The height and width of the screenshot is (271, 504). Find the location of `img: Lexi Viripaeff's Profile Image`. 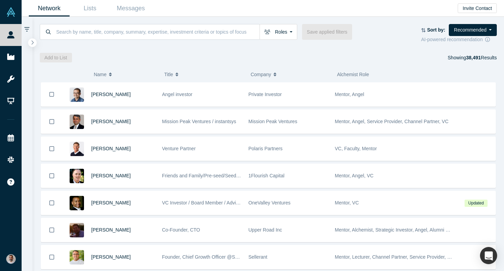

img: Lexi Viripaeff's Profile Image is located at coordinates (77, 230).